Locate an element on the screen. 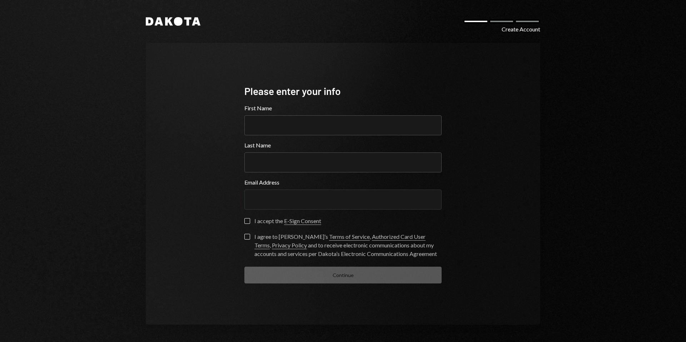  button: I accept the E-Sign Consent is located at coordinates (247, 221).